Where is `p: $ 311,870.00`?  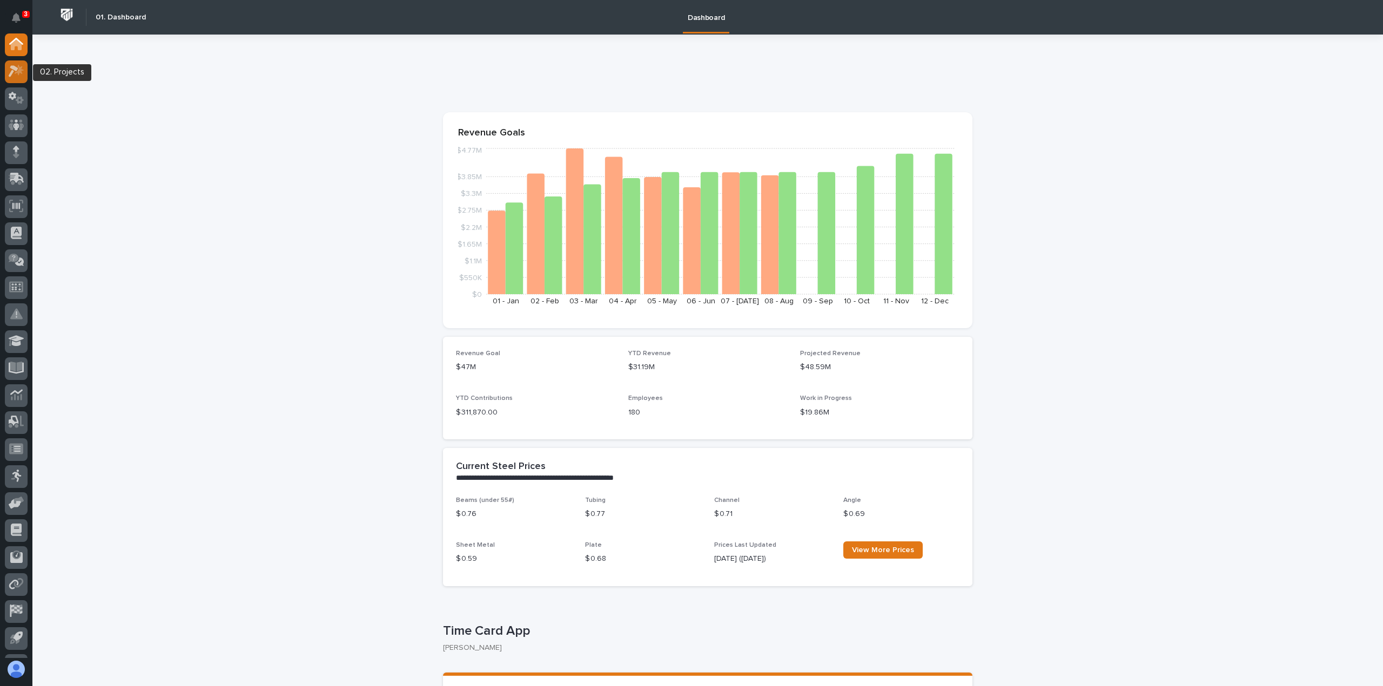
p: $ 311,870.00 is located at coordinates (535, 413).